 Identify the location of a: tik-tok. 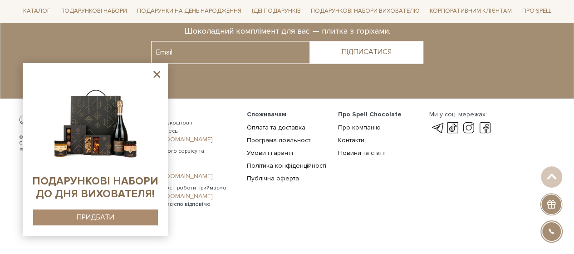
(453, 127).